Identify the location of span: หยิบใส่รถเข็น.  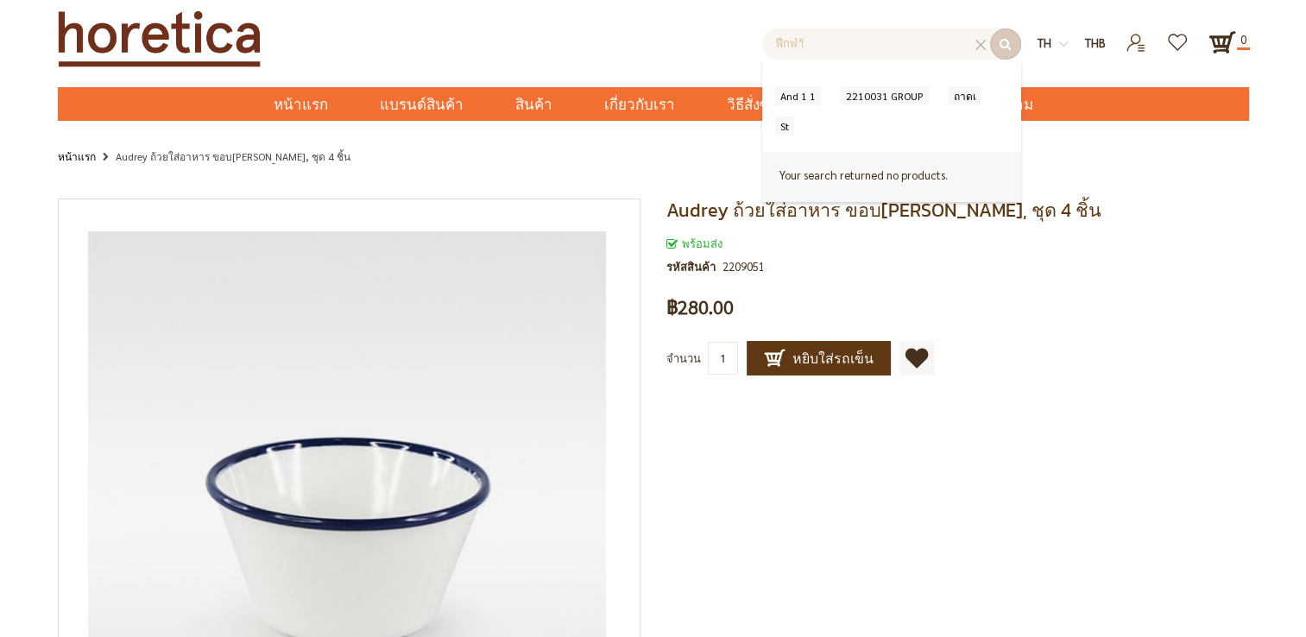
(818, 358).